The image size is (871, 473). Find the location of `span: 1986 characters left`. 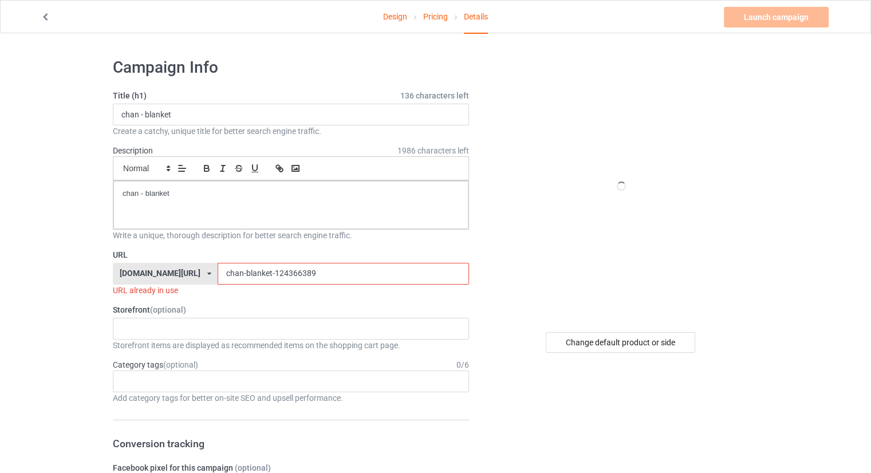

span: 1986 characters left is located at coordinates (433, 151).